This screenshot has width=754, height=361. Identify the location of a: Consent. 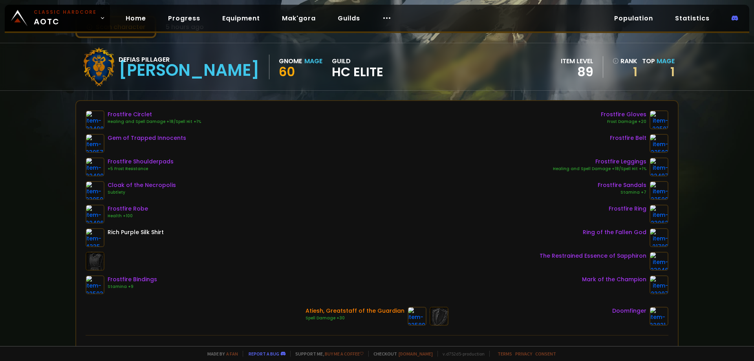
(545, 353).